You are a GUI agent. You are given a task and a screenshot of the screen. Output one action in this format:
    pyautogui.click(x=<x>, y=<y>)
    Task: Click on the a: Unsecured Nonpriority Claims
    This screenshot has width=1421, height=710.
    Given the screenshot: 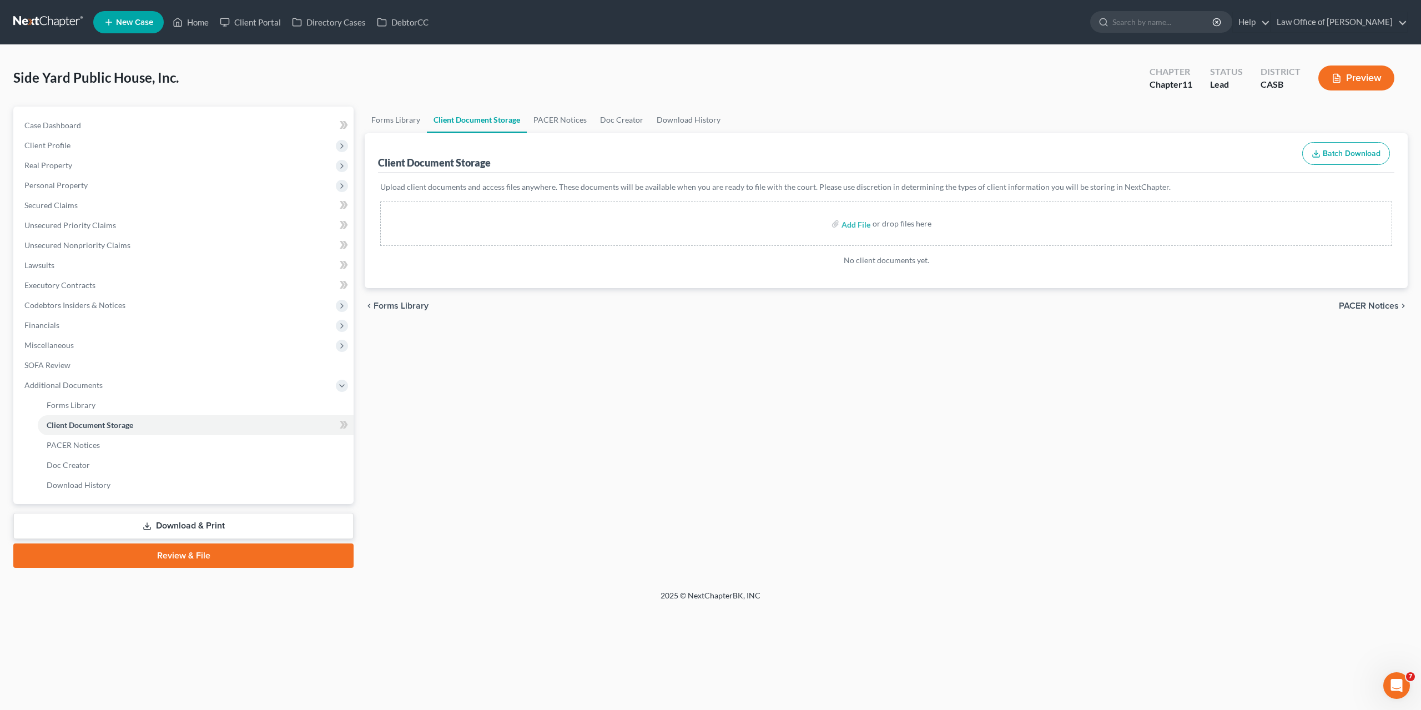 What is the action you would take?
    pyautogui.click(x=184, y=245)
    